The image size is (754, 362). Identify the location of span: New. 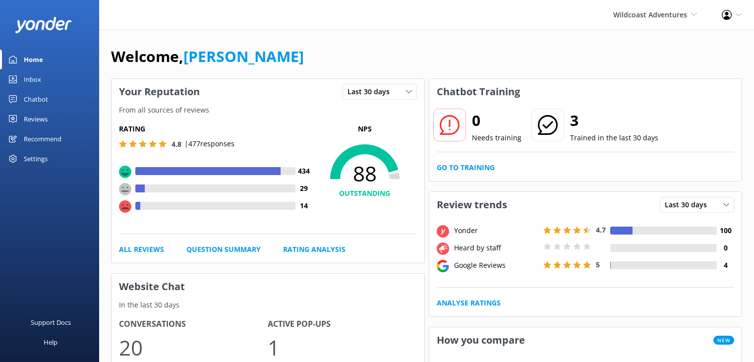
(724, 340).